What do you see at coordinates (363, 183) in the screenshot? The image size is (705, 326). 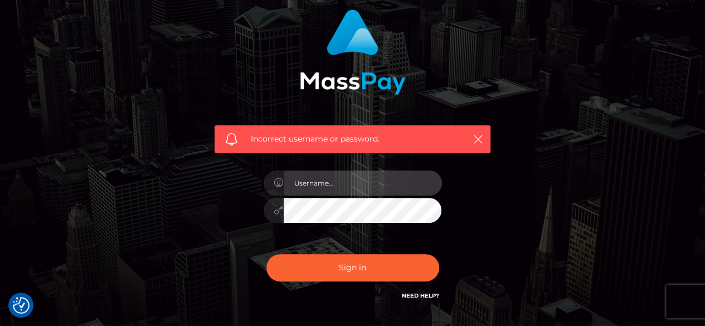 I see `input: Username...` at bounding box center [363, 183].